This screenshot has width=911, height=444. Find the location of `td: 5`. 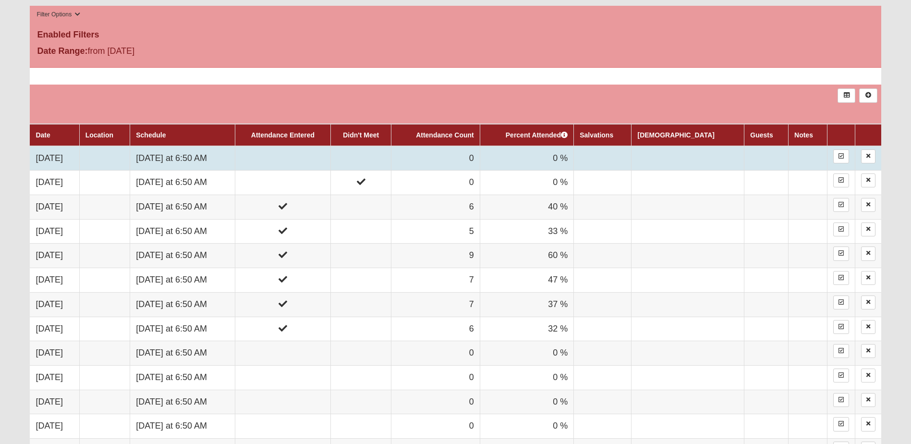

td: 5 is located at coordinates (436, 231).